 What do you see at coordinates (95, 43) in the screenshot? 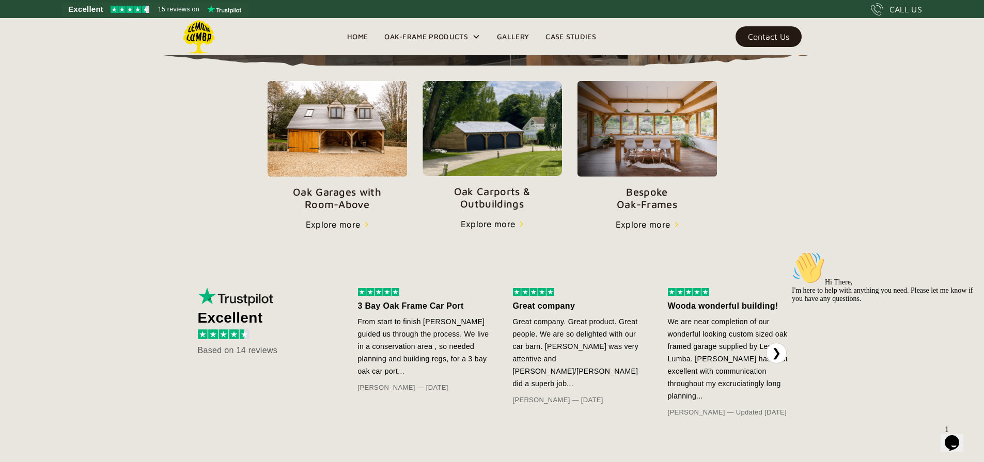
I see `span: Hi There, I'm here to help with anything you need. Please let me know if you have any questions.` at bounding box center [95, 43].